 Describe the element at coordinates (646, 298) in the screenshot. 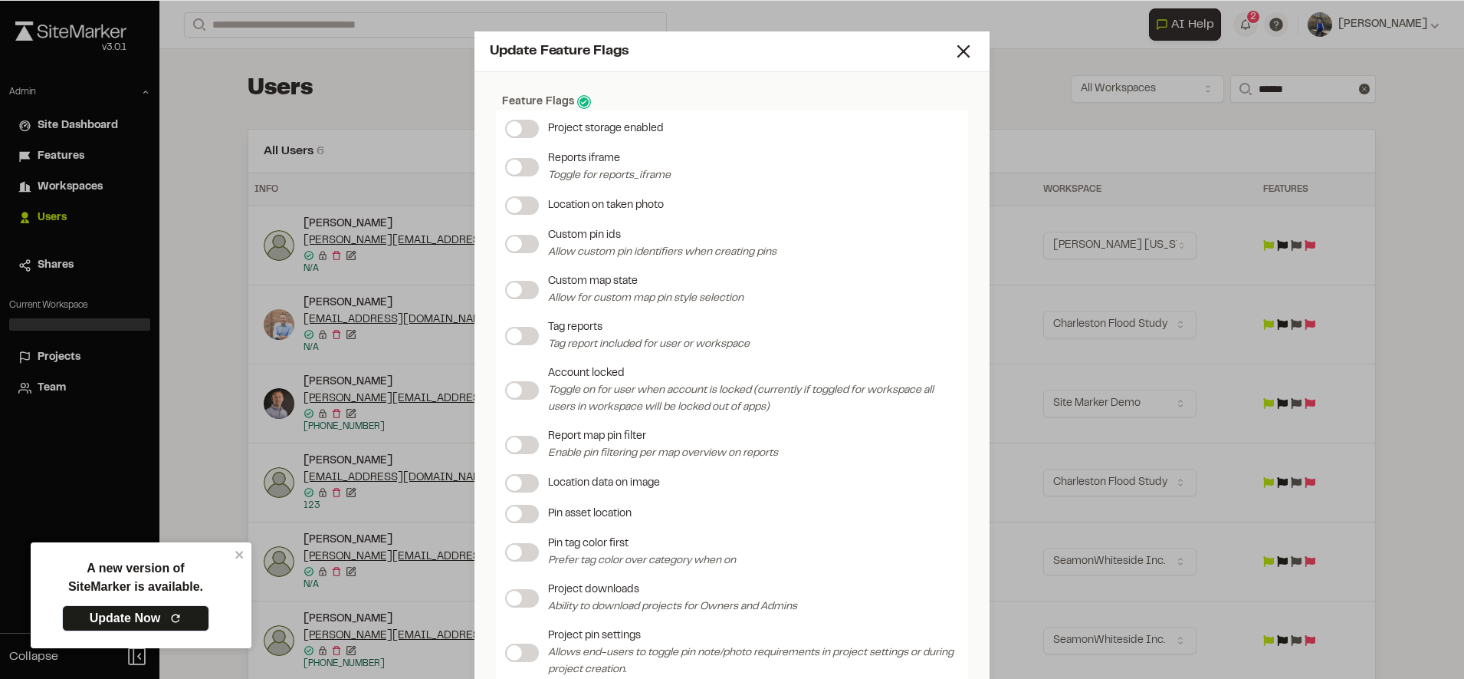

I see `p: Allow for custom map pin style selection` at that location.